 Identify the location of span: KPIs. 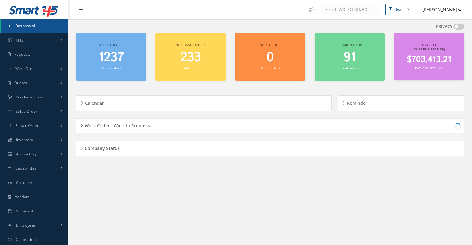
(20, 40).